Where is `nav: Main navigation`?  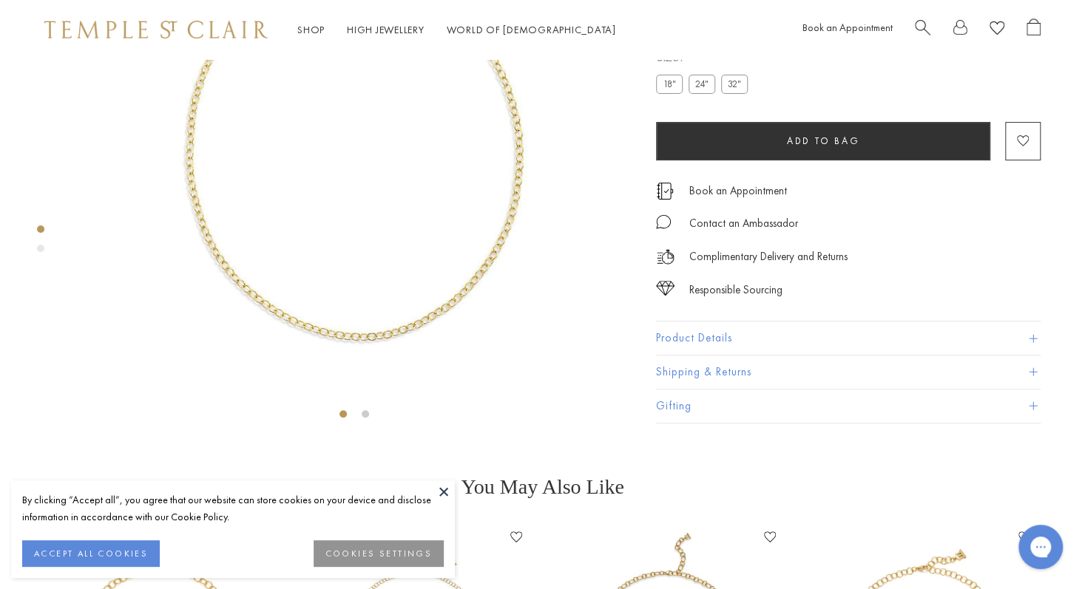 nav: Main navigation is located at coordinates (456, 30).